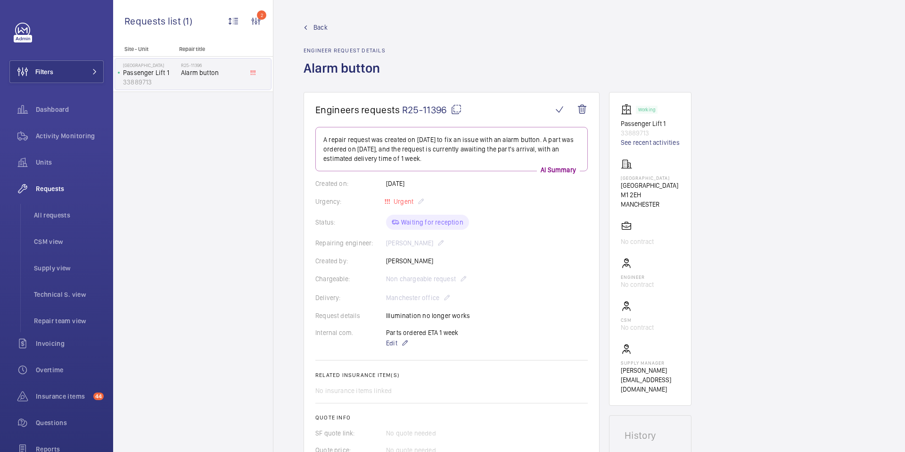  I want to click on span: Invoicing, so click(70, 343).